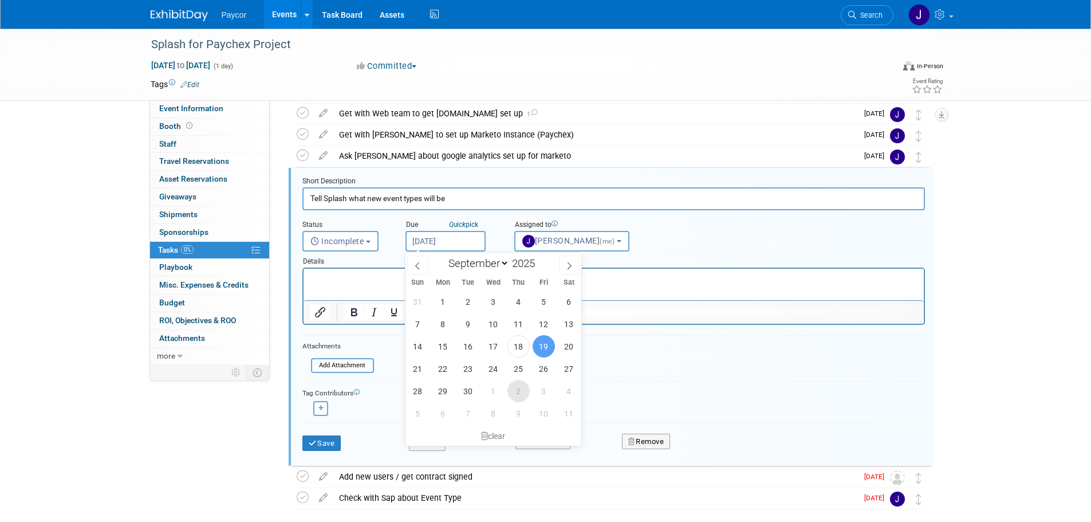 The width and height of the screenshot is (1091, 522). What do you see at coordinates (418, 368) in the screenshot?
I see `span: September 21, 2025` at bounding box center [418, 368].